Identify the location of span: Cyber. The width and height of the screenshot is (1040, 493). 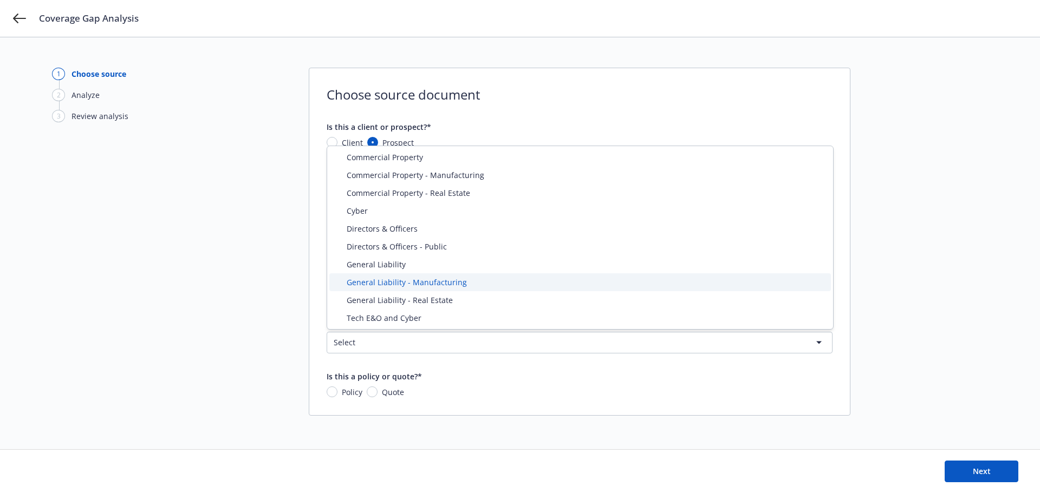
(357, 211).